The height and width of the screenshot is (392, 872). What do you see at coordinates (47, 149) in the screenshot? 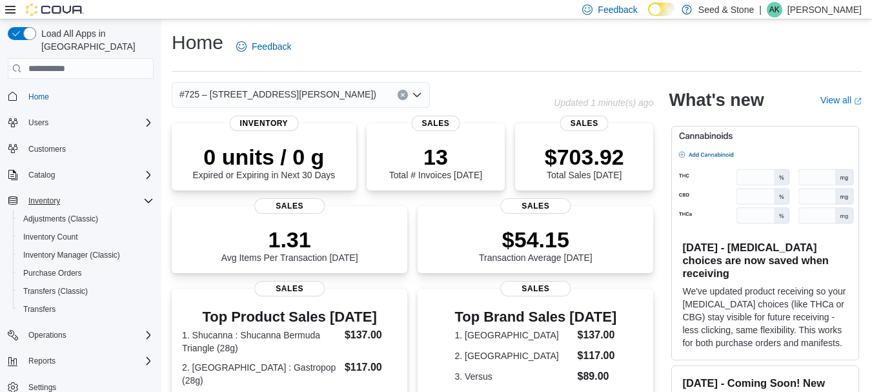
I see `a: Customers` at bounding box center [47, 149].